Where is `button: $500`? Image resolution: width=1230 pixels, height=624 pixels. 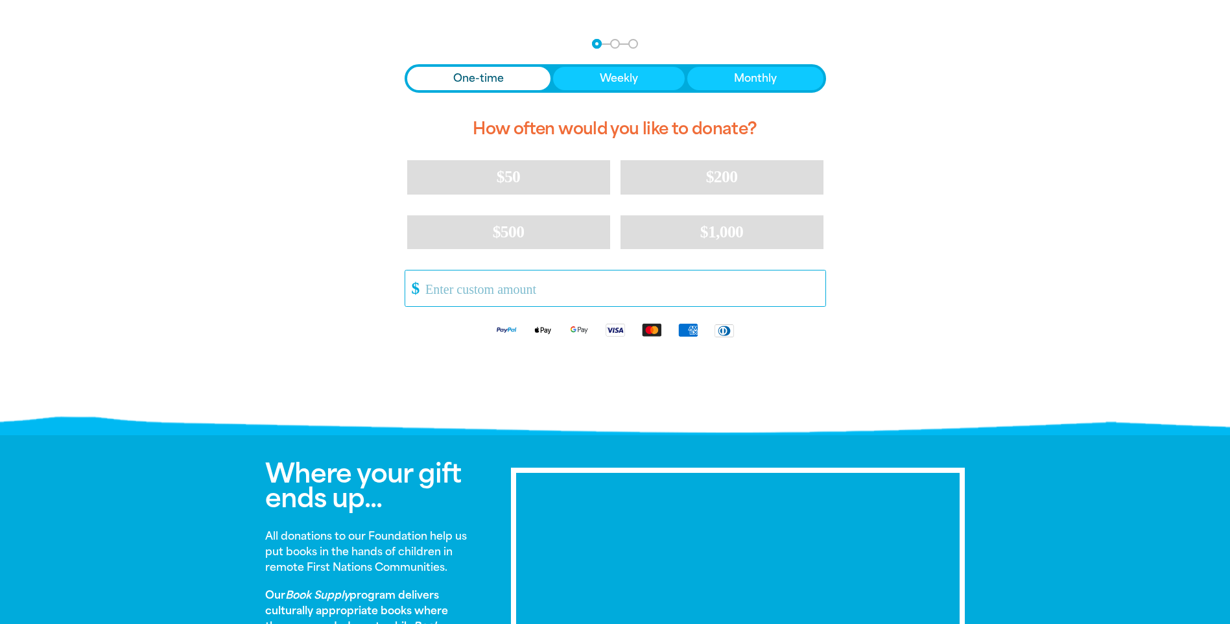
button: $500 is located at coordinates (508, 232).